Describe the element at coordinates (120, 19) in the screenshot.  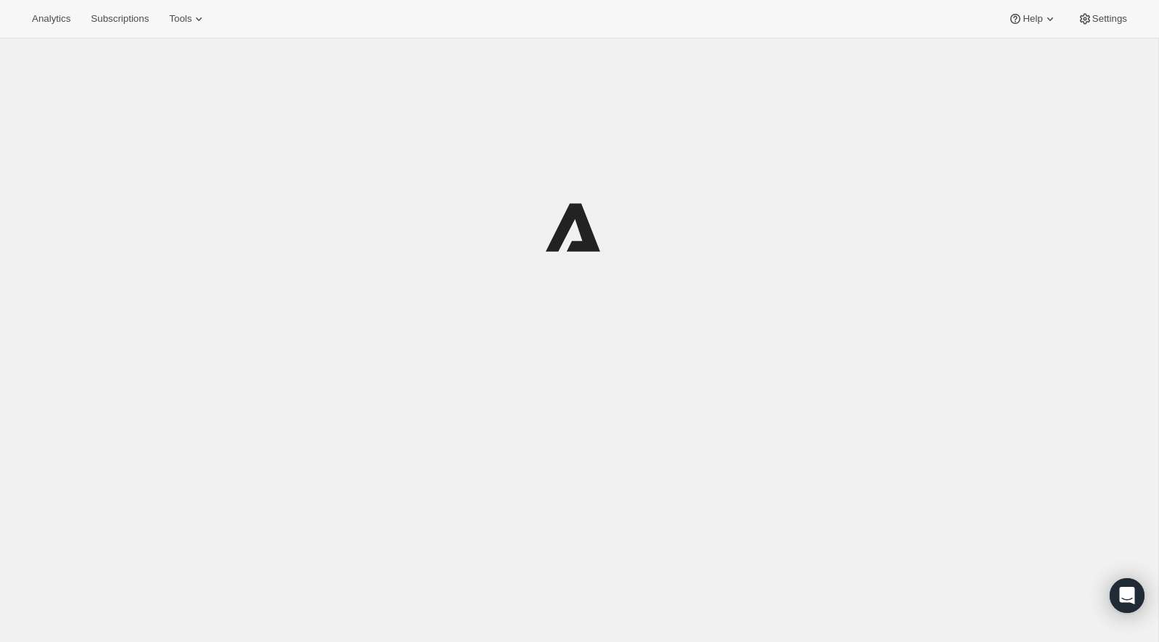
I see `span: Subscriptions` at that location.